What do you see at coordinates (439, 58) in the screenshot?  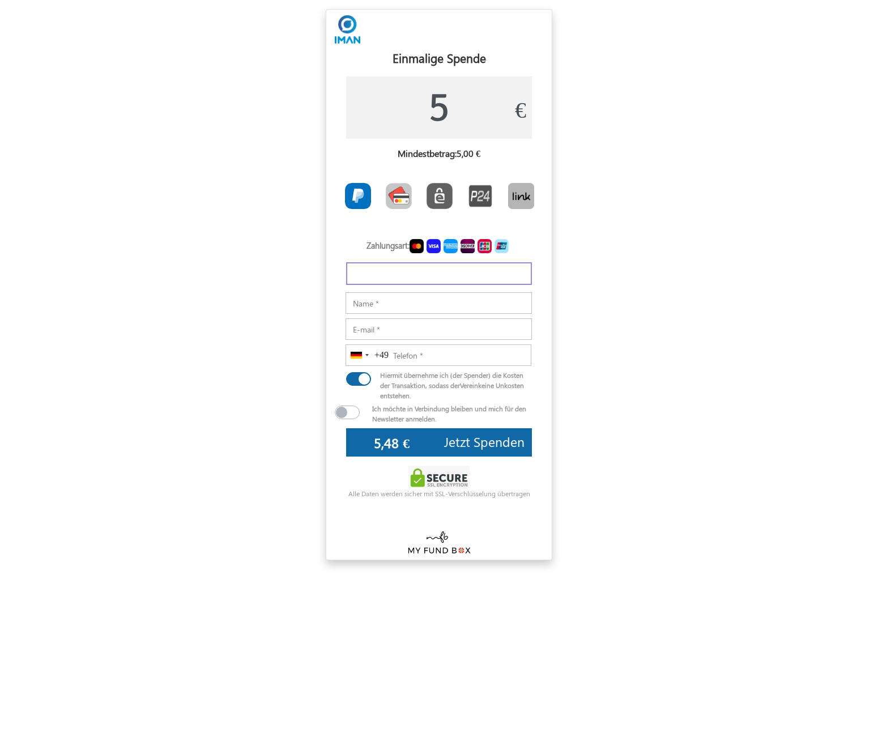 I see `label: Einmalige Spende` at bounding box center [439, 58].